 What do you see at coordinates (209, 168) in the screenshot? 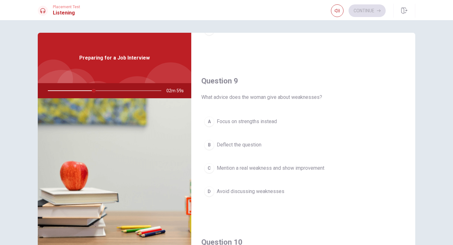
I see `div: C` at bounding box center [209, 168].